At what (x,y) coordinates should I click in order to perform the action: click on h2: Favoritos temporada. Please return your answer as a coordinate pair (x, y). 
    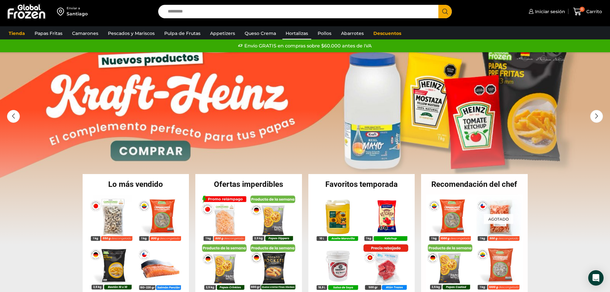
    Looking at the image, I should click on (362, 184).